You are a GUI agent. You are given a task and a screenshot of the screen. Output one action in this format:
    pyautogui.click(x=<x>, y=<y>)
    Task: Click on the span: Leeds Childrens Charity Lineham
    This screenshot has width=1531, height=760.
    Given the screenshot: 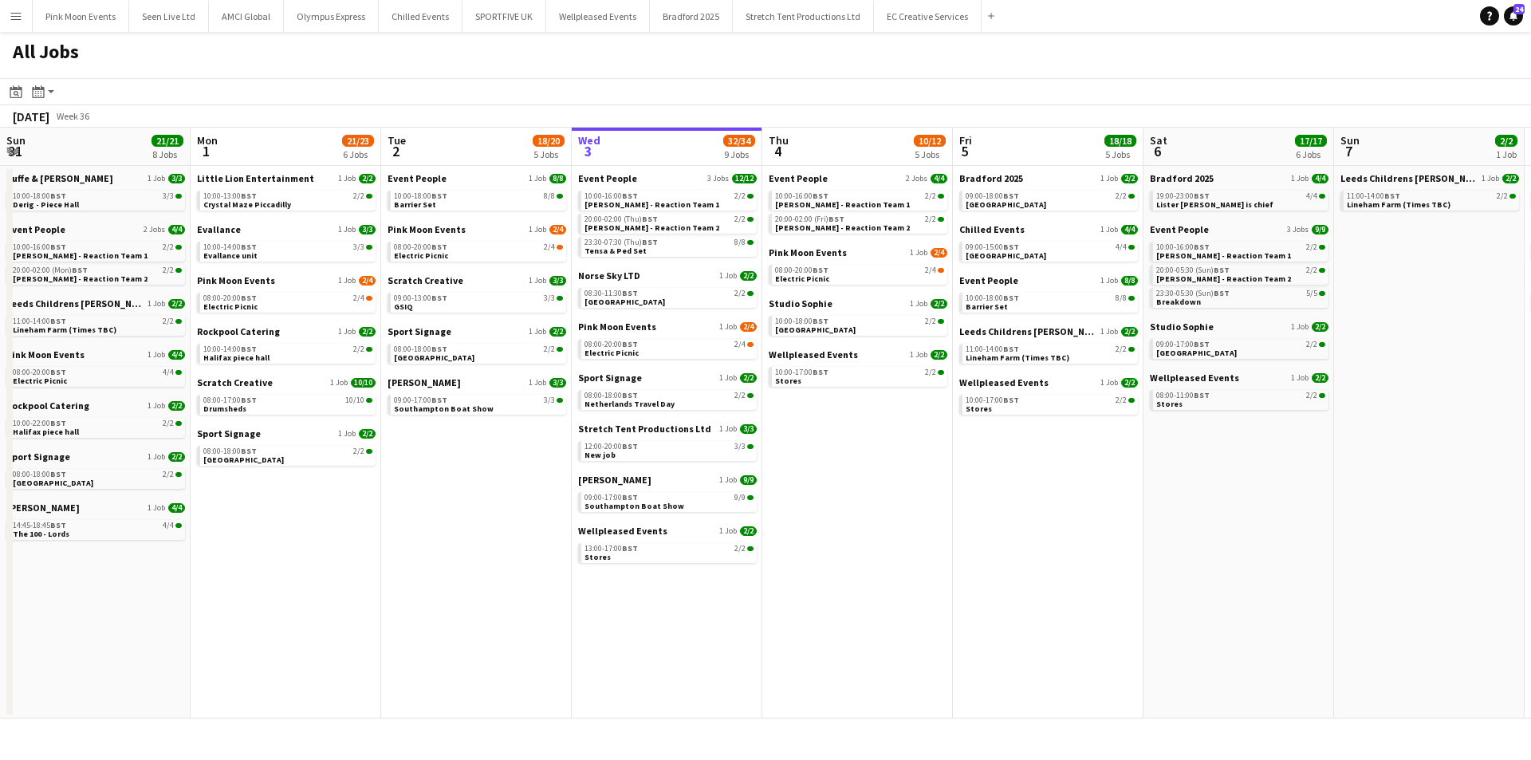 What is the action you would take?
    pyautogui.click(x=1409, y=178)
    